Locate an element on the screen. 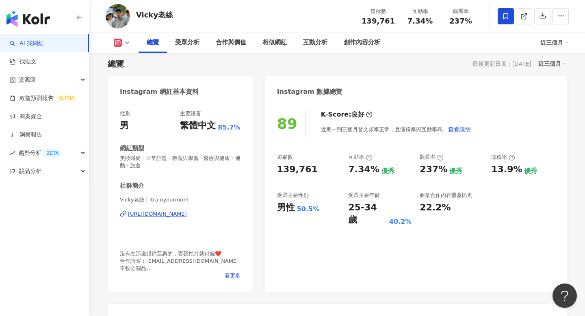 The image size is (585, 316). span: 7.34% is located at coordinates (420, 21).